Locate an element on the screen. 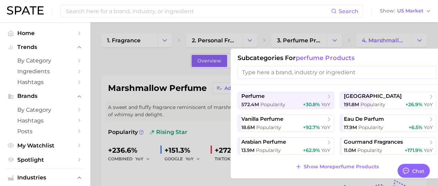 The width and height of the screenshot is (438, 186). span: 18.6m is located at coordinates (248, 127).